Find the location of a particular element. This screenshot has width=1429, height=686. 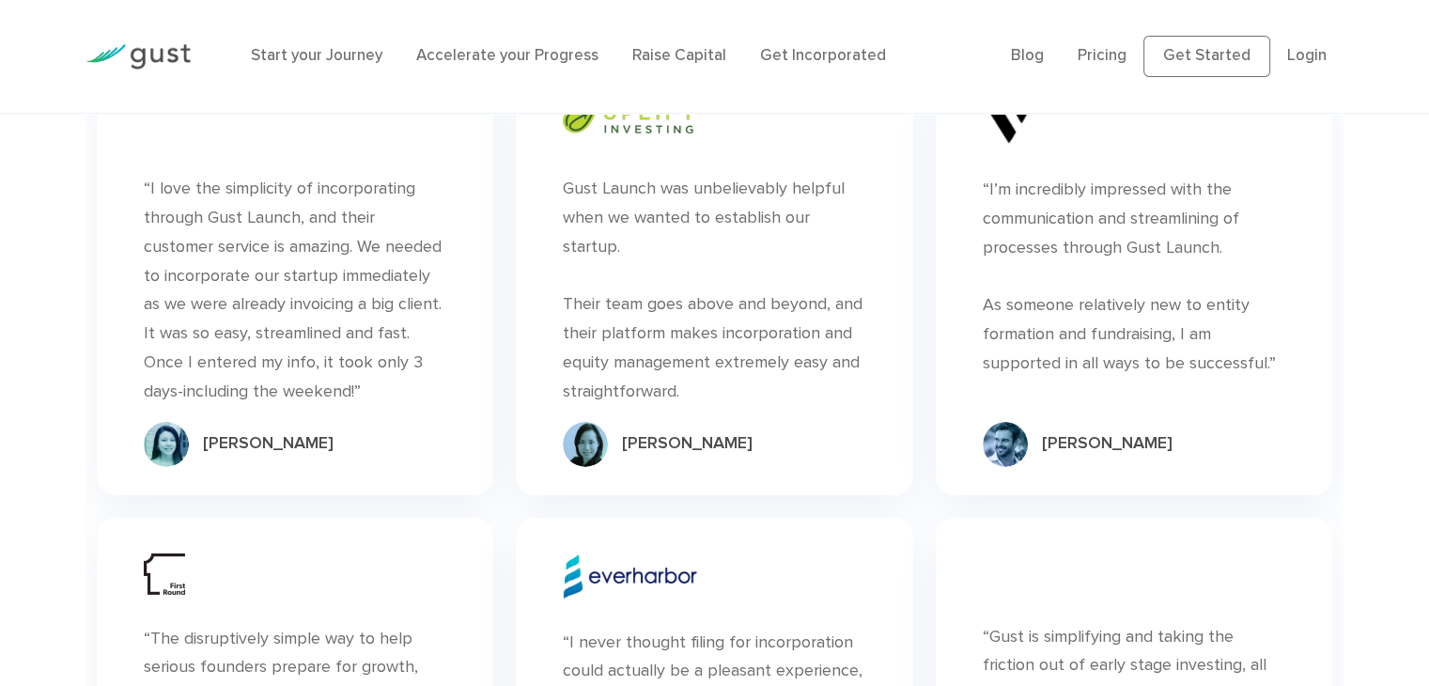

img: Gust Logo is located at coordinates (138, 56).